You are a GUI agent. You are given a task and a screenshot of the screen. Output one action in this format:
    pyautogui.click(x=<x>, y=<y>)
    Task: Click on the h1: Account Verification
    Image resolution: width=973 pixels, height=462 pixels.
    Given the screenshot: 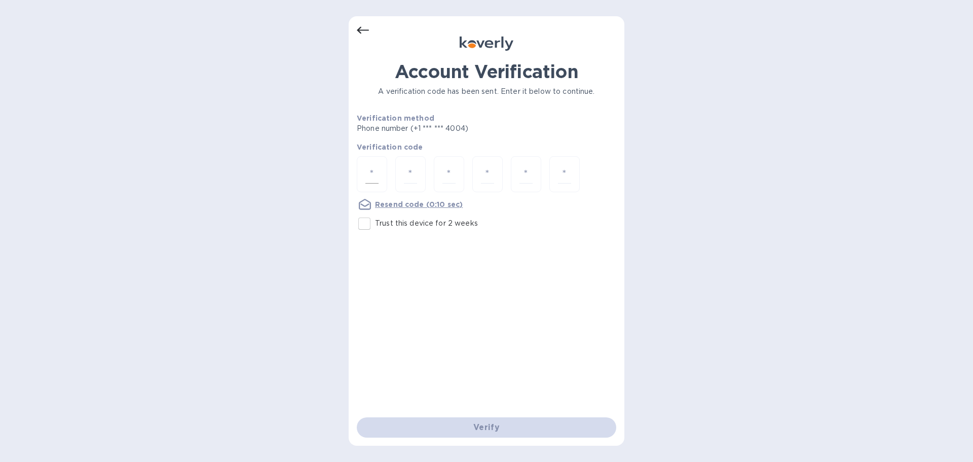 What is the action you would take?
    pyautogui.click(x=486, y=71)
    